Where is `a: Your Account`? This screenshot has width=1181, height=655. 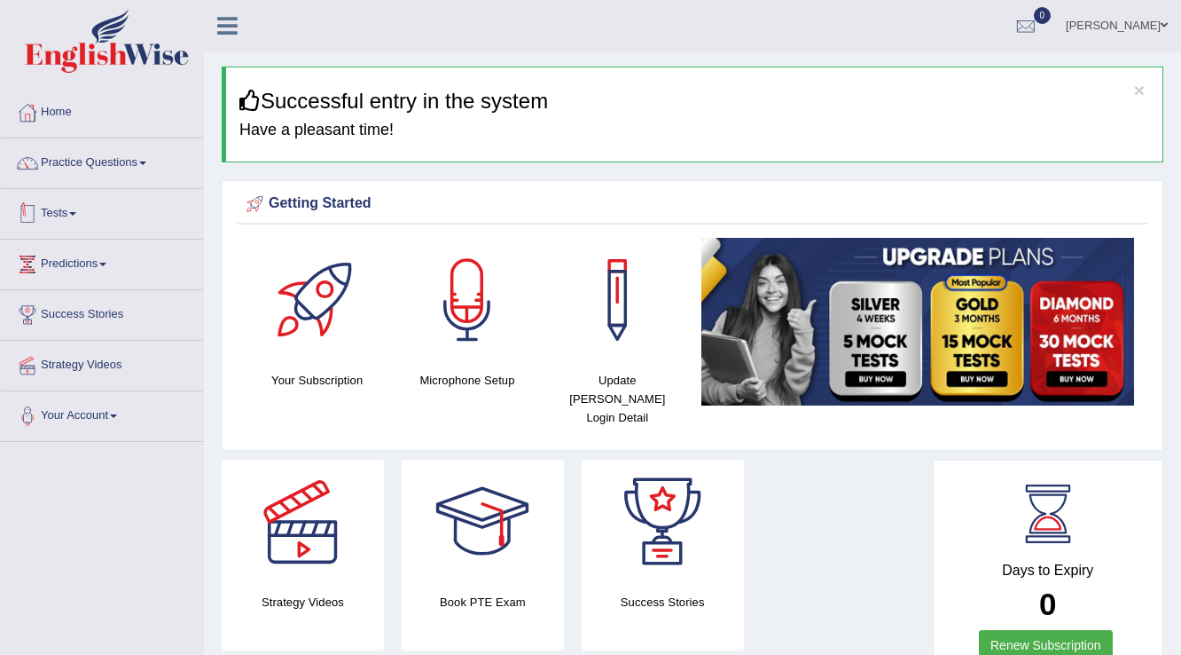 a: Your Account is located at coordinates (102, 413).